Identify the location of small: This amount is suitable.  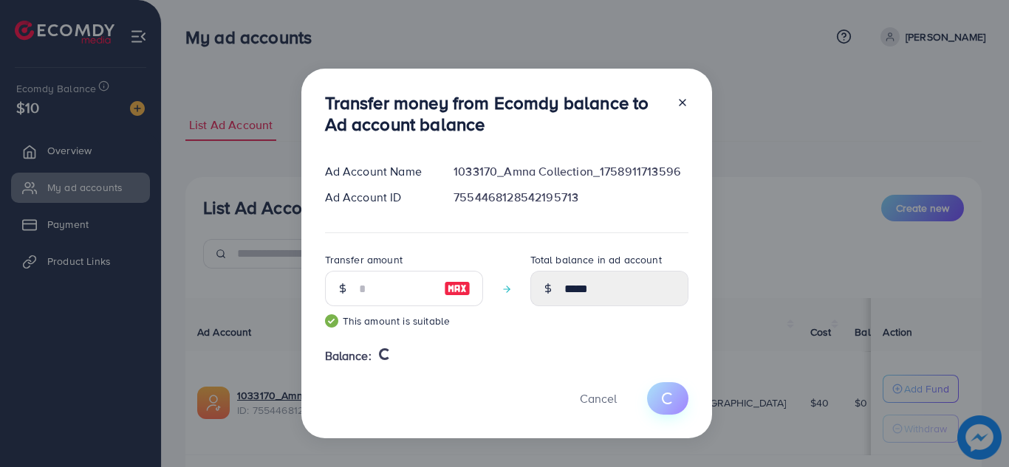
(404, 321).